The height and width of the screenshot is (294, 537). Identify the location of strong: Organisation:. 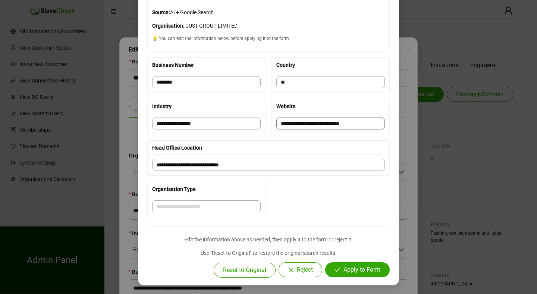
(168, 26).